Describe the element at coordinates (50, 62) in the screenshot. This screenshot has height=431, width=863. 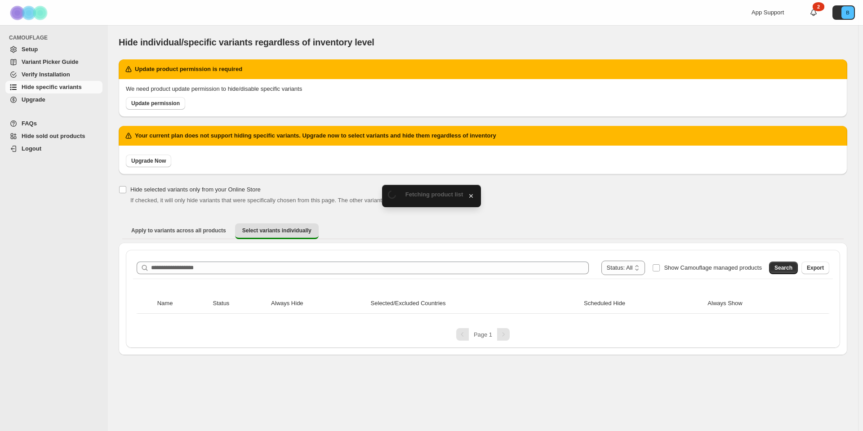
I see `span: Variant Picker Guide` at that location.